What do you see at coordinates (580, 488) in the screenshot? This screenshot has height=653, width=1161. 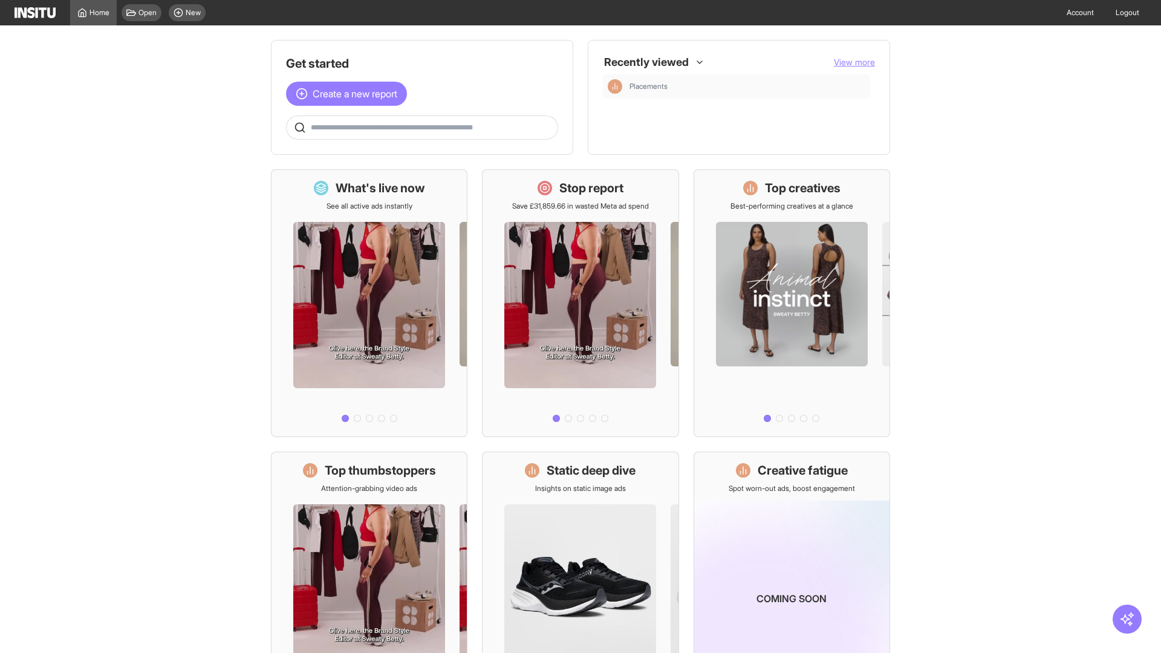 I see `p: Insights on static image ads` at bounding box center [580, 488].